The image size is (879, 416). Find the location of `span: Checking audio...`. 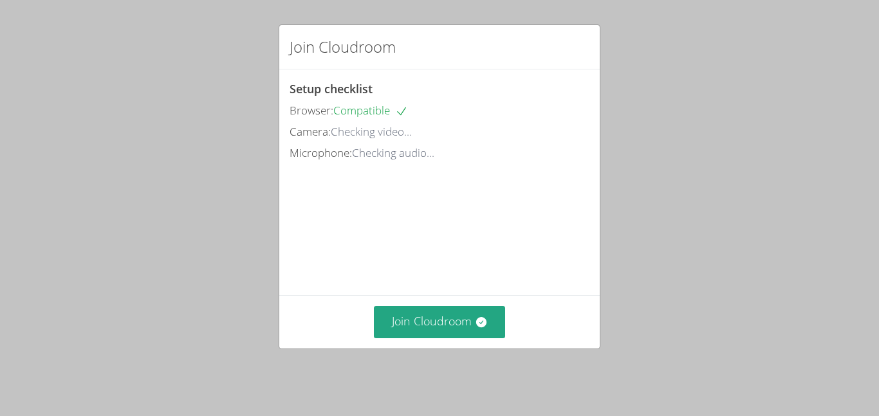

span: Checking audio... is located at coordinates (393, 153).